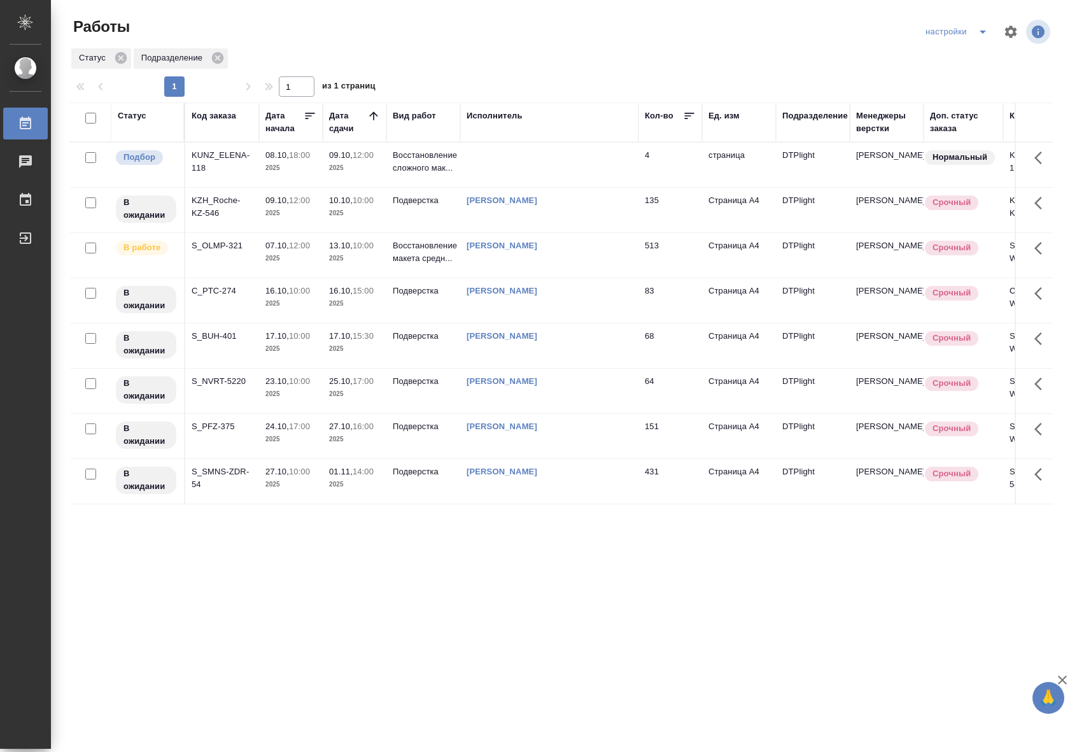  Describe the element at coordinates (222, 246) in the screenshot. I see `div: S_OLMP-321` at that location.